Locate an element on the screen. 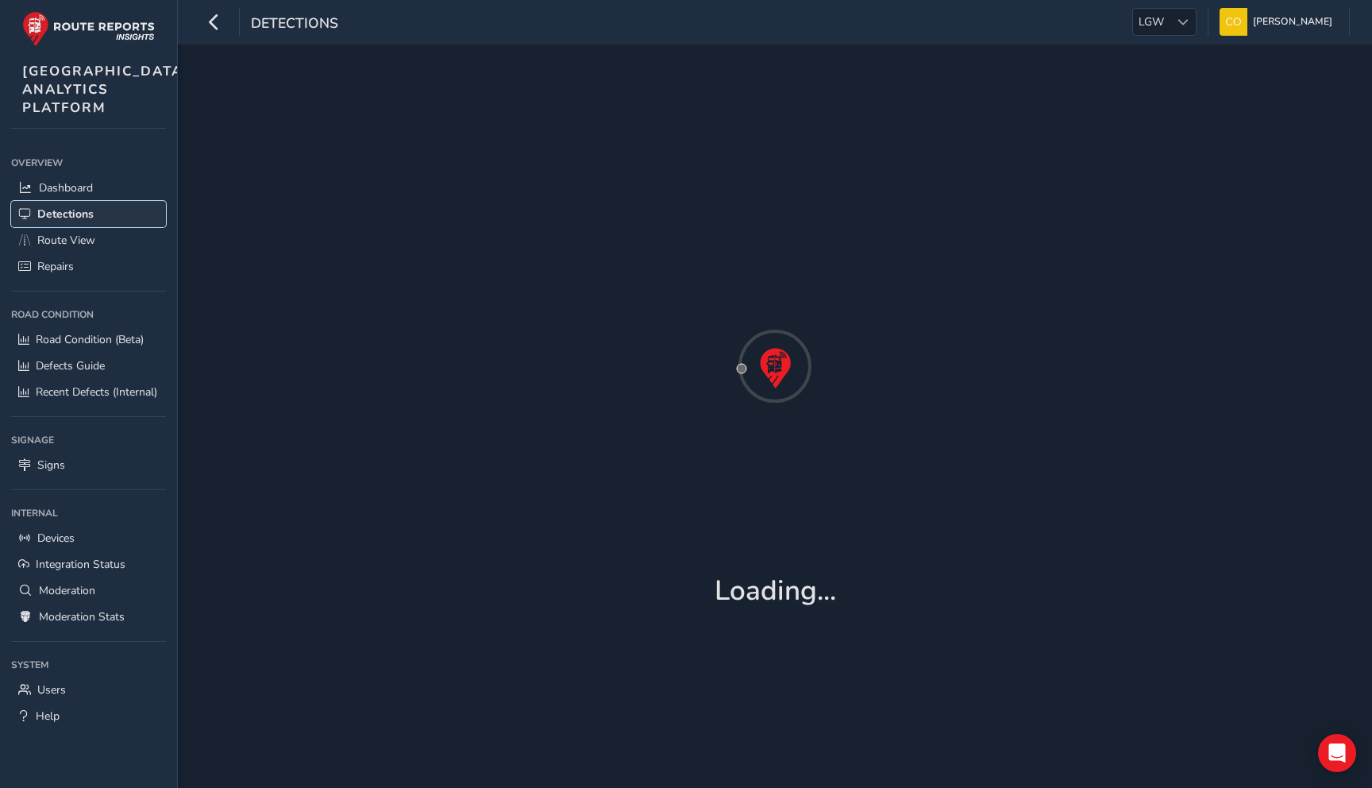 Image resolution: width=1372 pixels, height=788 pixels. h1: Loading... is located at coordinates (775, 591).